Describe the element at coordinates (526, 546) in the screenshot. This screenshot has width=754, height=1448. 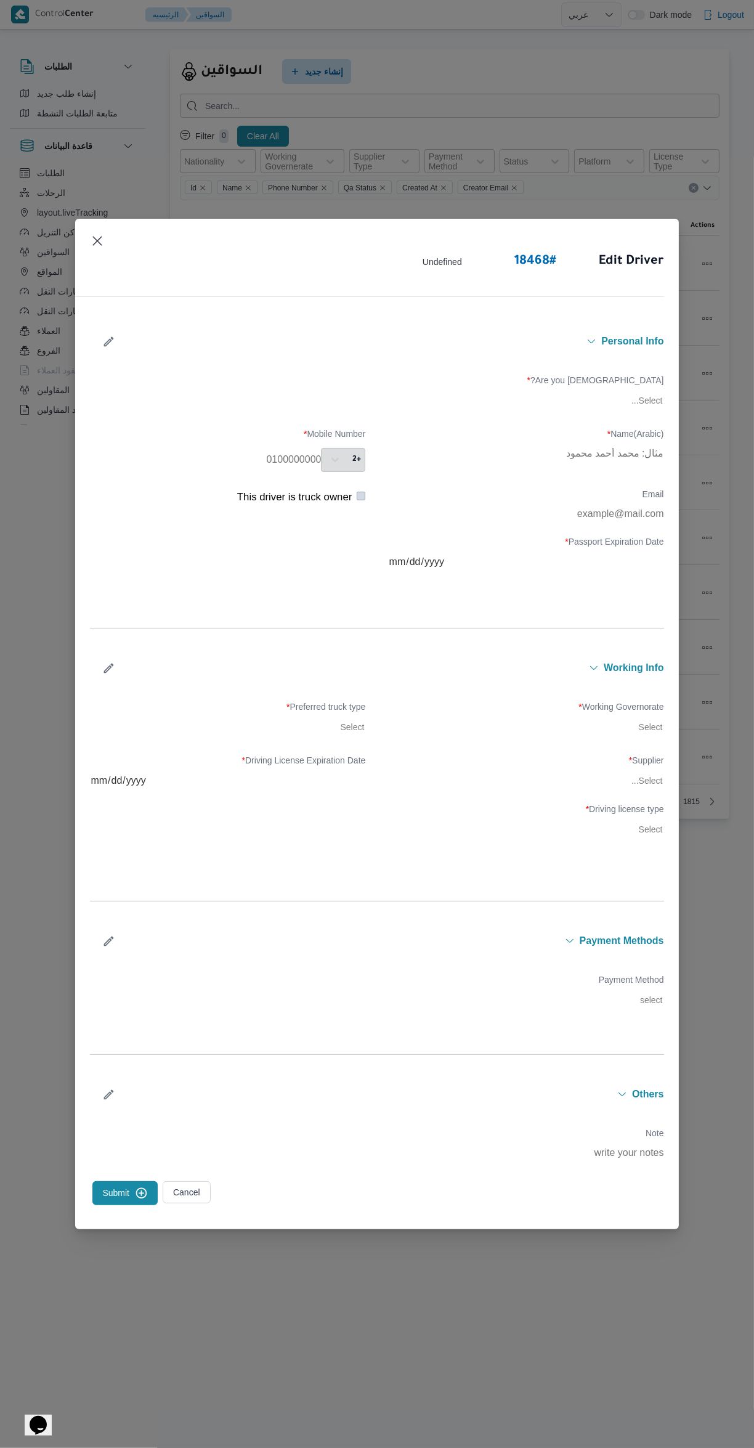
I see `label: Passport Expiration Date` at that location.